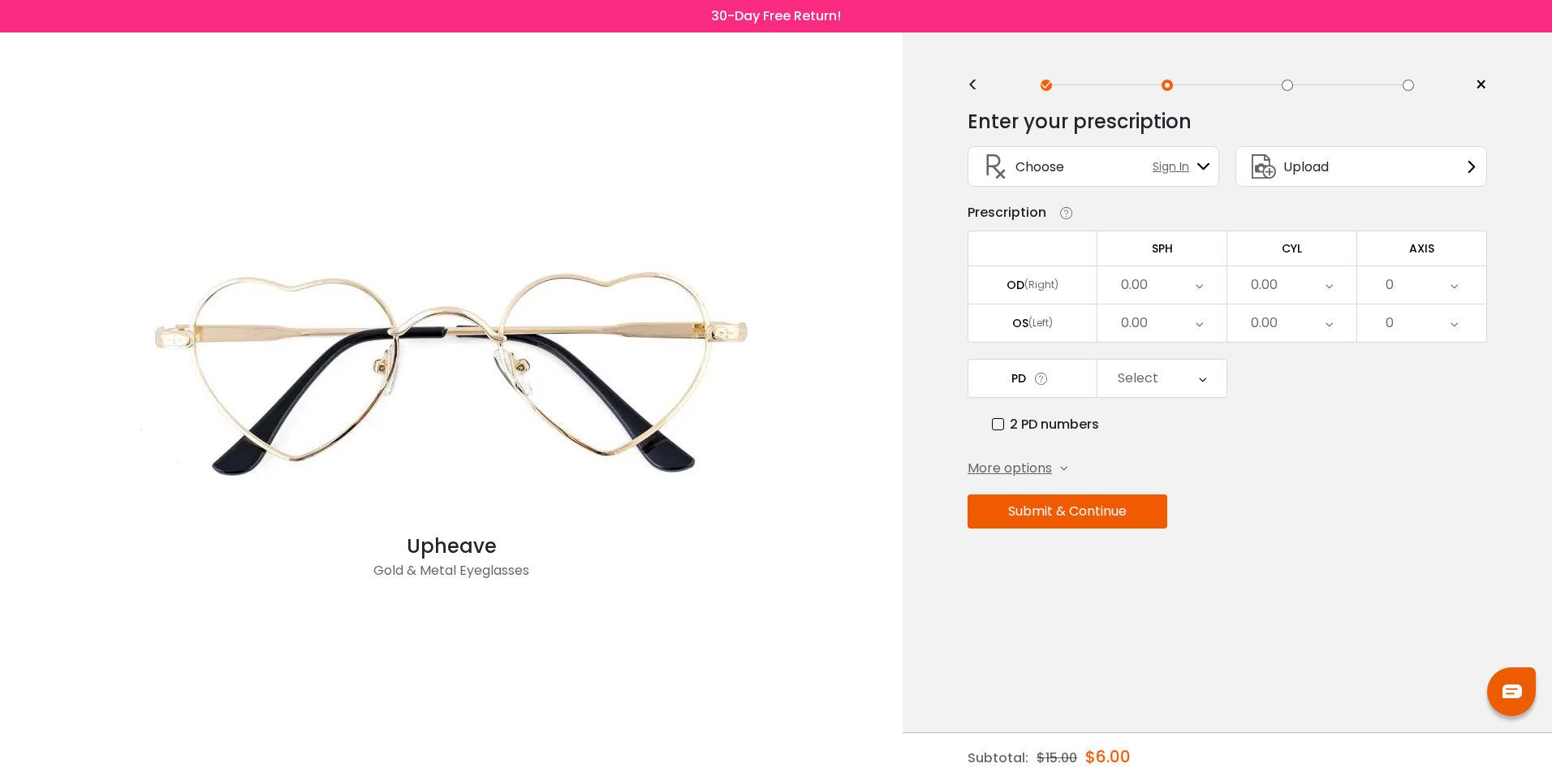 This screenshot has width=1552, height=781. Describe the element at coordinates (1040, 166) in the screenshot. I see `span: Choose` at that location.